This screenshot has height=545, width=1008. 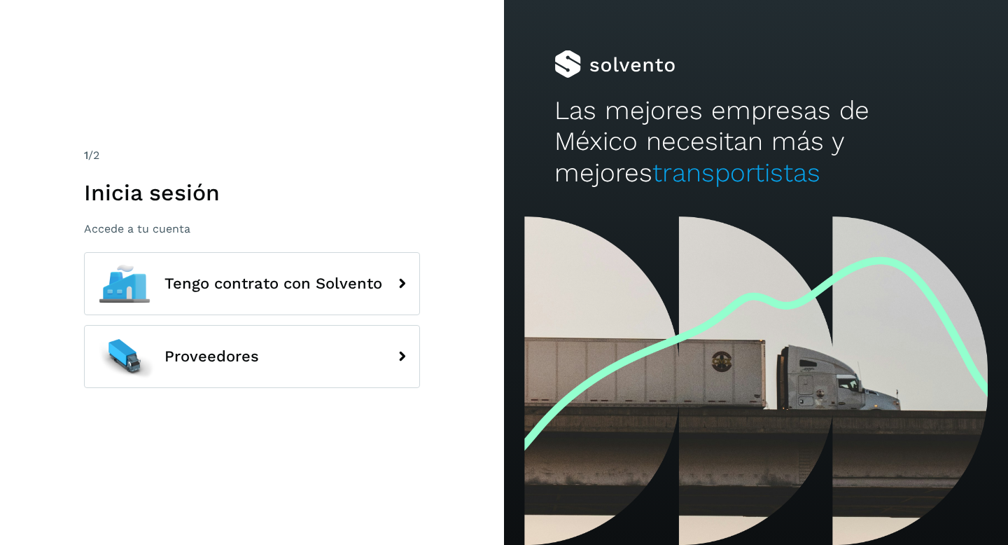 What do you see at coordinates (252, 192) in the screenshot?
I see `h1: Inicia sesión` at bounding box center [252, 192].